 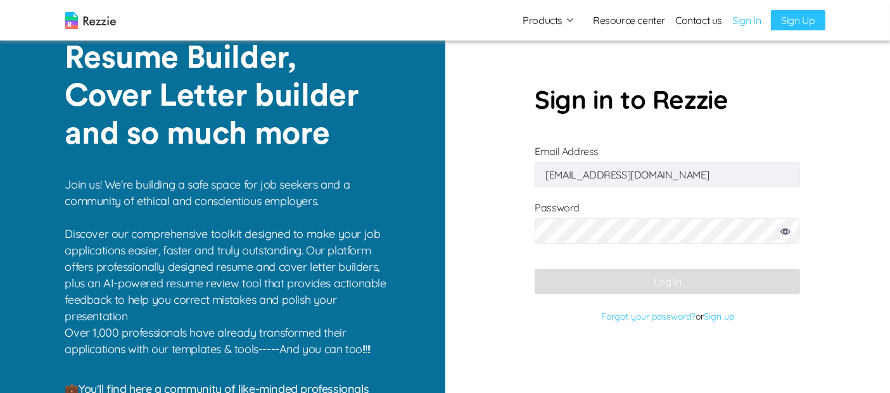 What do you see at coordinates (648, 317) in the screenshot?
I see `a: Forgot your password?` at bounding box center [648, 317].